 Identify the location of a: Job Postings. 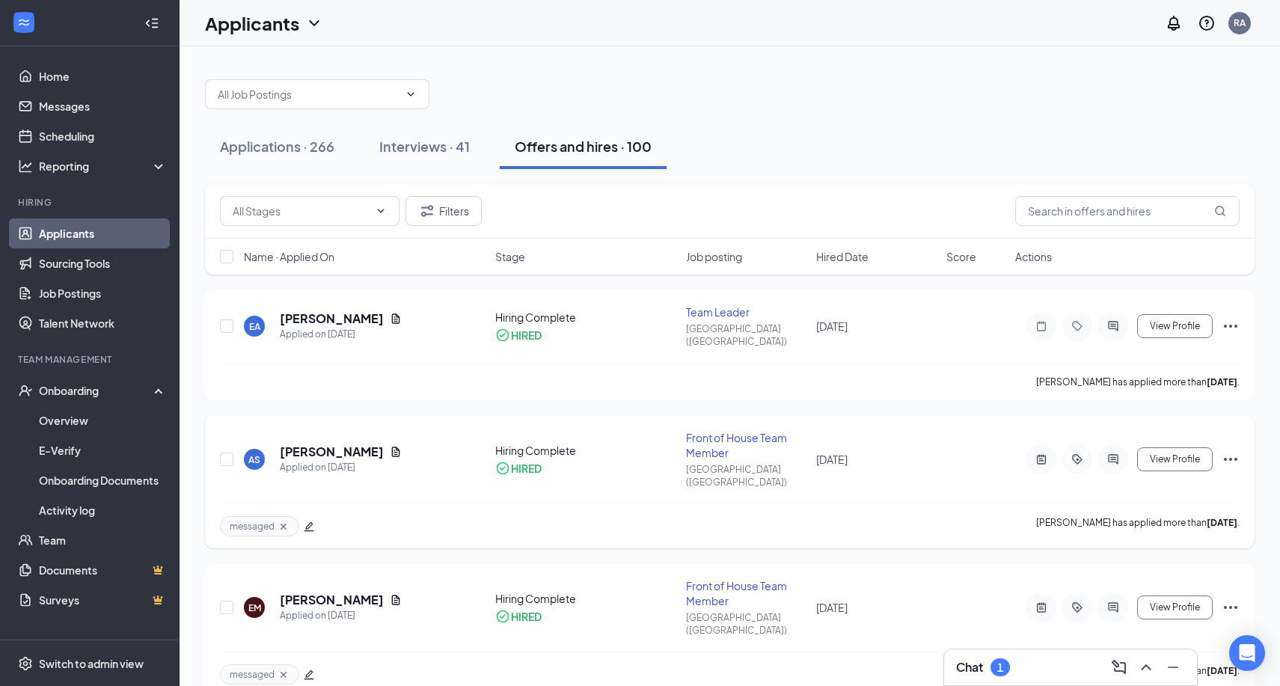
(102, 293).